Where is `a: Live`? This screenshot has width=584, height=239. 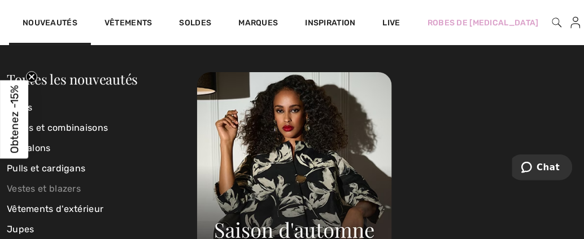 a: Live is located at coordinates (391, 23).